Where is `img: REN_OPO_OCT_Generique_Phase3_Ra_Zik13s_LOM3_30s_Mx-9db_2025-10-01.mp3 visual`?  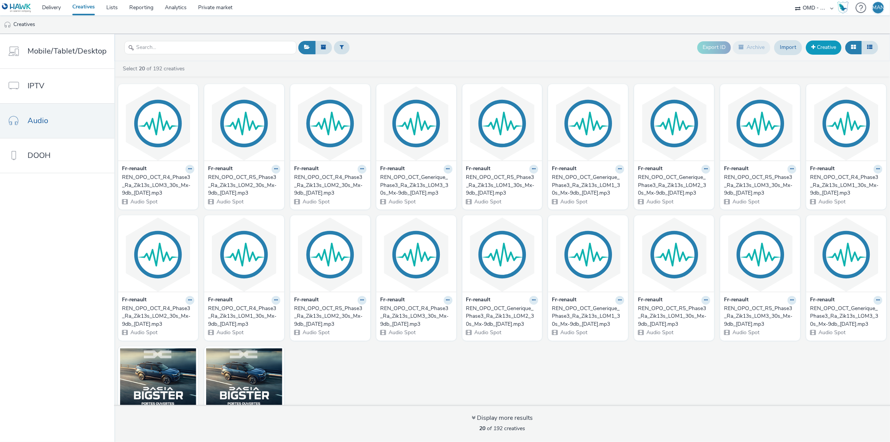
img: REN_OPO_OCT_Generique_Phase3_Ra_Zik13s_LOM3_30s_Mx-9db_2025-10-01.mp3 visual is located at coordinates (416, 123).